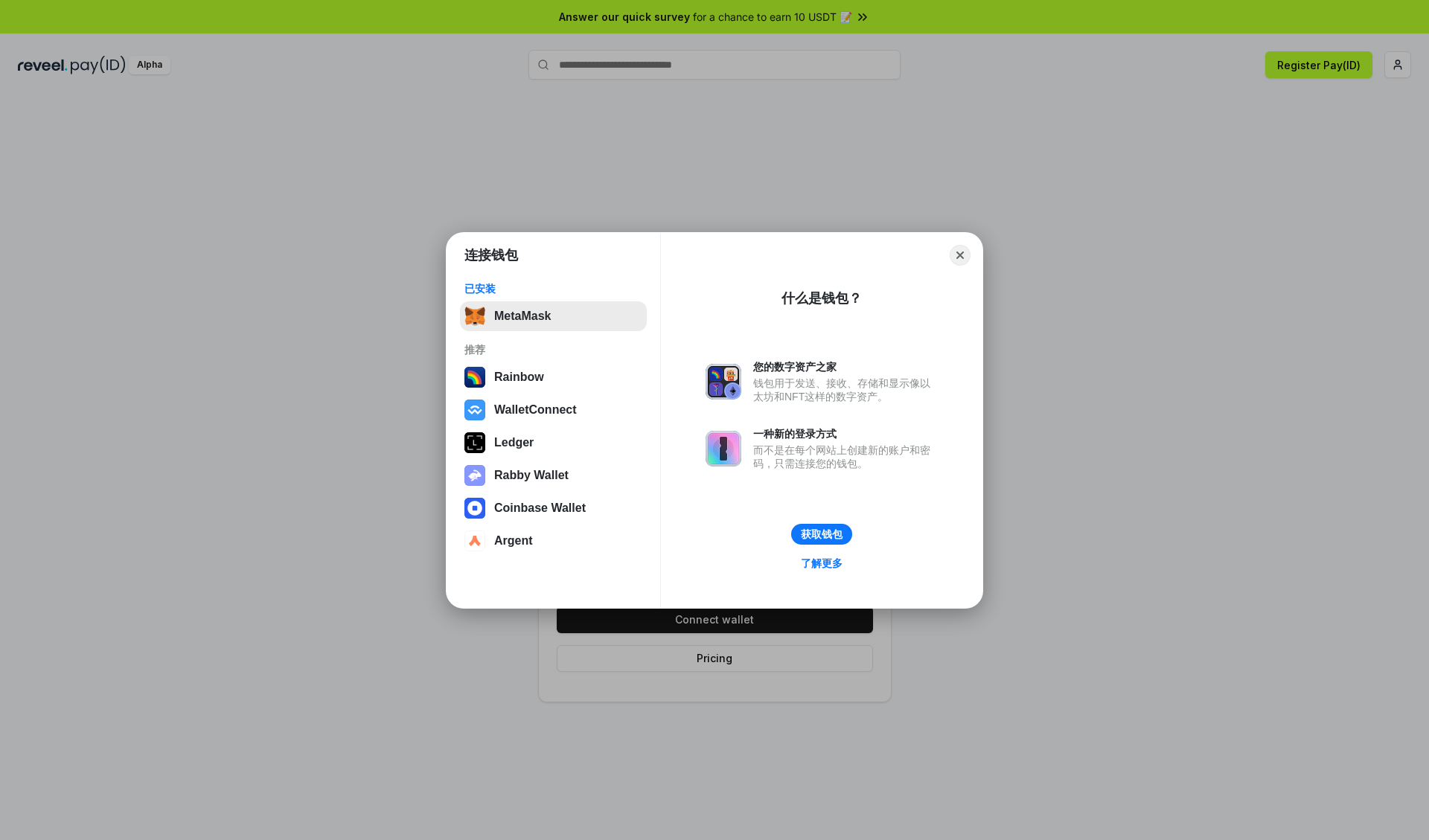  Describe the element at coordinates (475, 442) in the screenshot. I see `img: svg+xml,%3Csvg%20xmlns%3D%22http%3A%2F%2Fwww.w3.org%2F2000%2Fsvg%22%20width%3D%2228%22%20height%3...` at that location.